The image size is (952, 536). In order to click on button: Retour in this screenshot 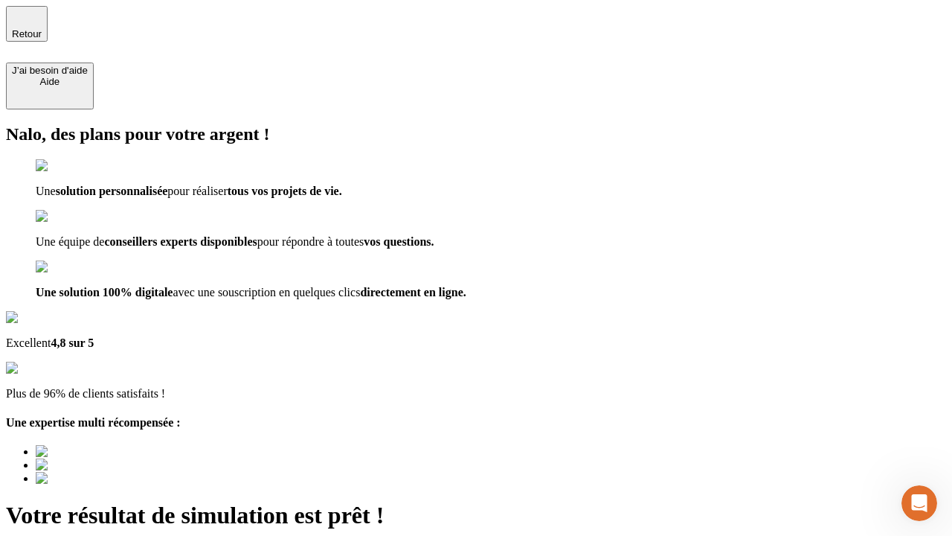, I will do `click(27, 24)`.